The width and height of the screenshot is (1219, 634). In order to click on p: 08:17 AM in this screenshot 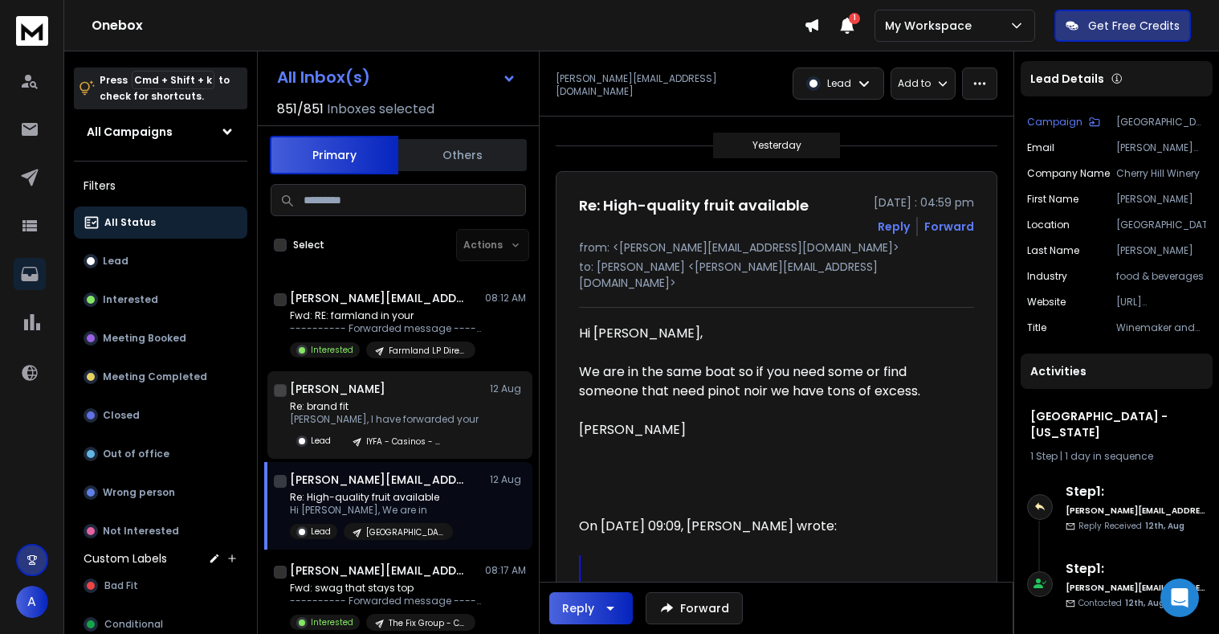, I will do `click(505, 570)`.